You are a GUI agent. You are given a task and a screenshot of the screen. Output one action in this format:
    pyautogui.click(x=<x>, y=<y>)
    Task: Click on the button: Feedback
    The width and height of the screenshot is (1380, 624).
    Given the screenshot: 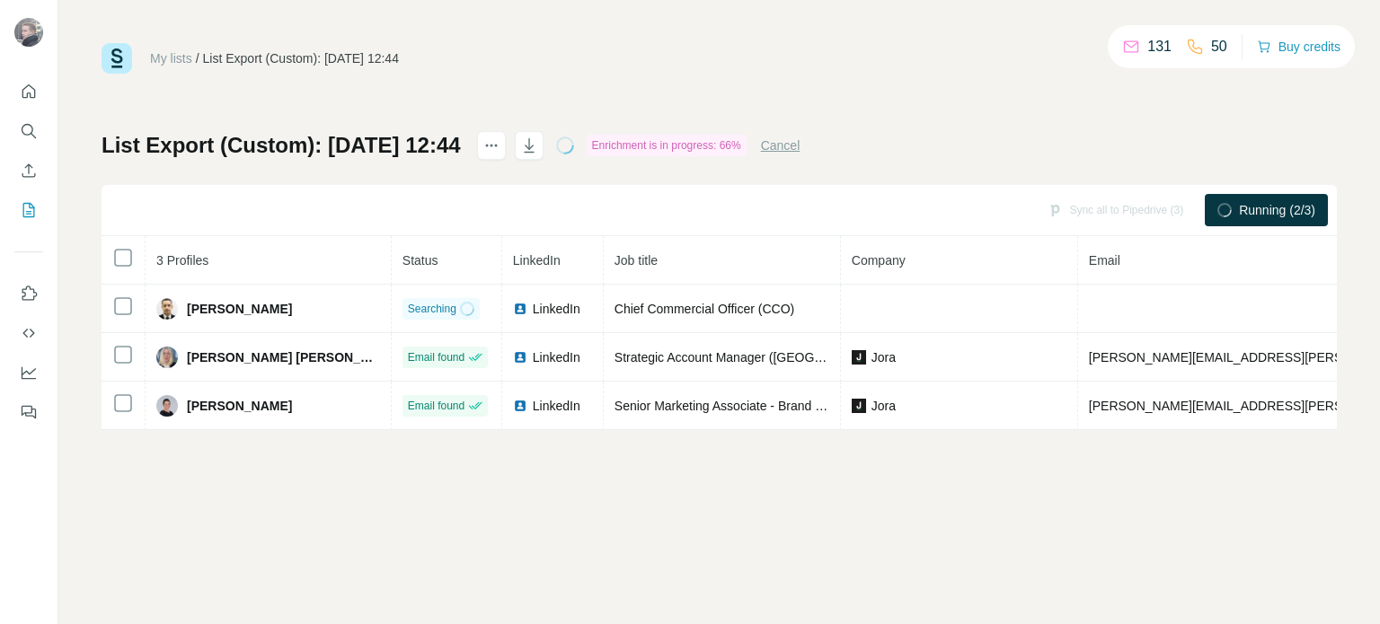 What is the action you would take?
    pyautogui.click(x=29, y=412)
    